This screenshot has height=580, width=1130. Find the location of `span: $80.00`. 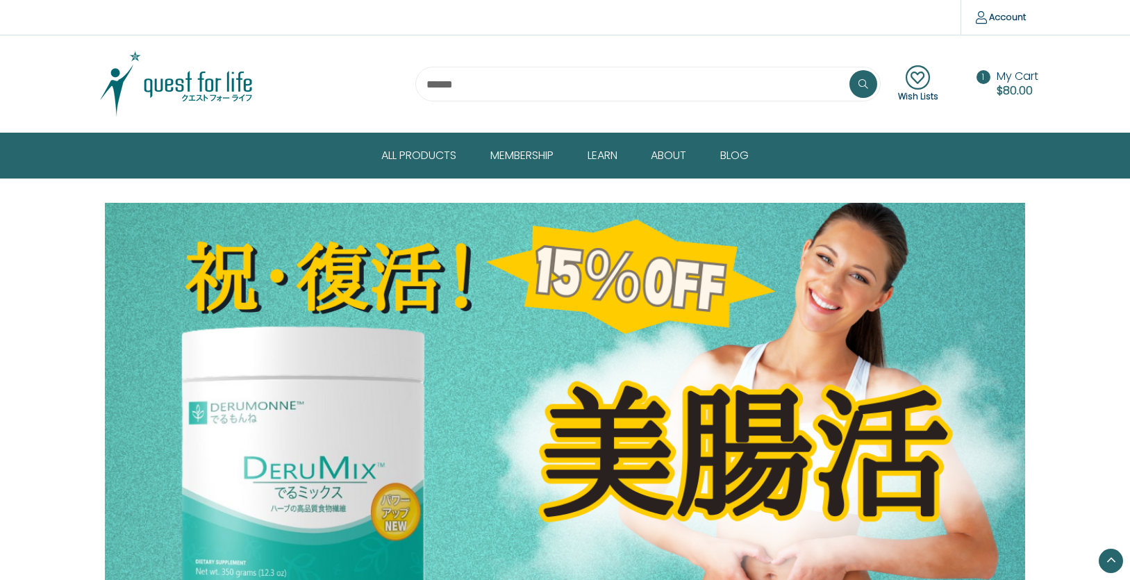

span: $80.00 is located at coordinates (1015, 90).